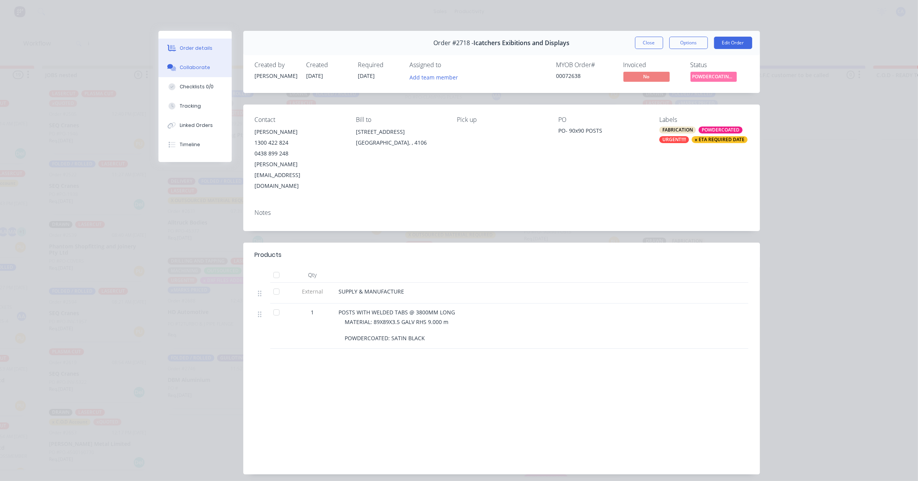 The height and width of the screenshot is (481, 918). I want to click on div: Invoiced, so click(652, 65).